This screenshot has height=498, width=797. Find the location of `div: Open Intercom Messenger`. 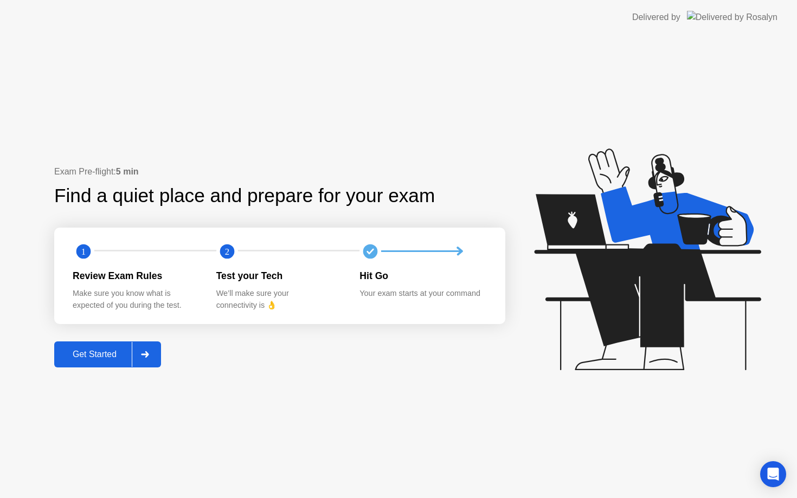

div: Open Intercom Messenger is located at coordinates (773, 474).